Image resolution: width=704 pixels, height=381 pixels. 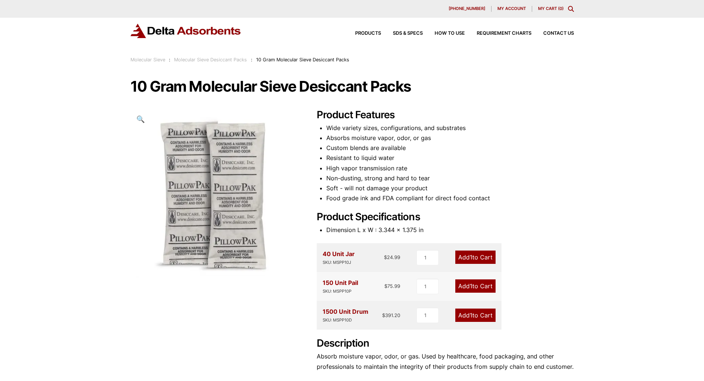 What do you see at coordinates (512, 9) in the screenshot?
I see `a: My account` at bounding box center [512, 9].